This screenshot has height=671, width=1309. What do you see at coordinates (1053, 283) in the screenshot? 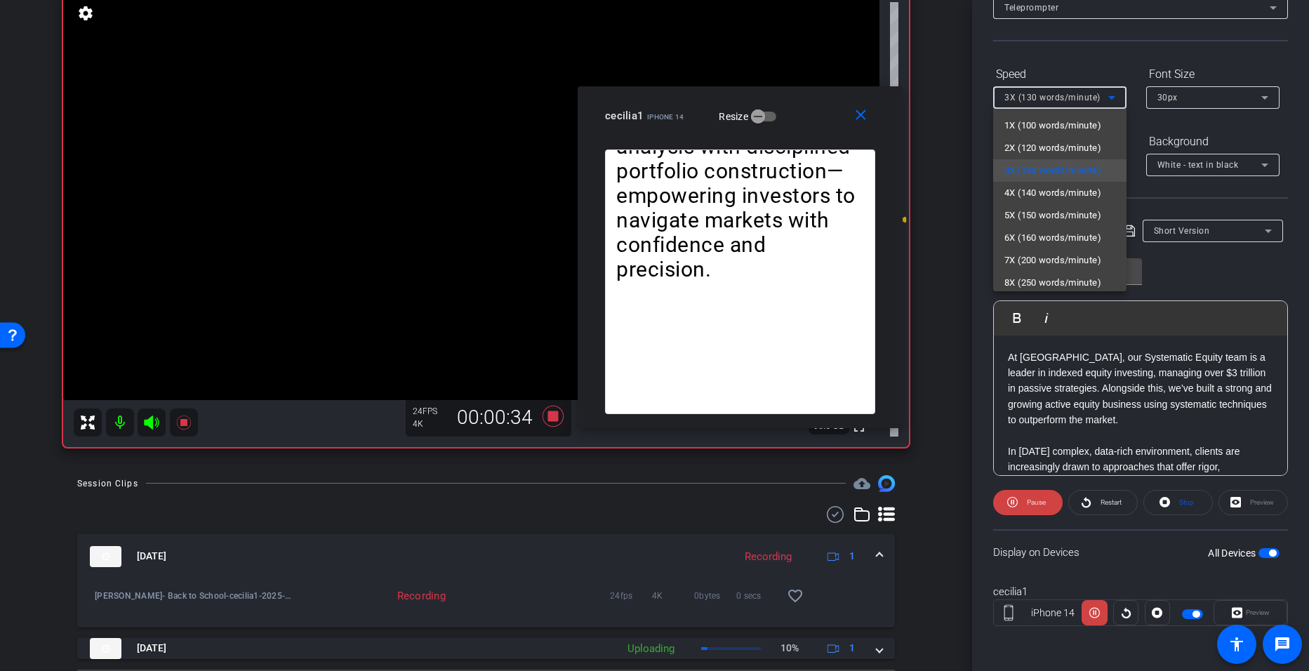
I see `span: 8X (250 words/minute)` at bounding box center [1053, 283].